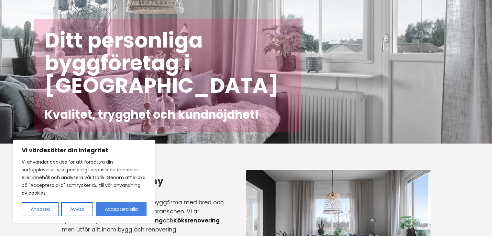 This screenshot has height=236, width=492. I want to click on h2: Kvalitet, trygghet och kundnöjdhet!, so click(168, 115).